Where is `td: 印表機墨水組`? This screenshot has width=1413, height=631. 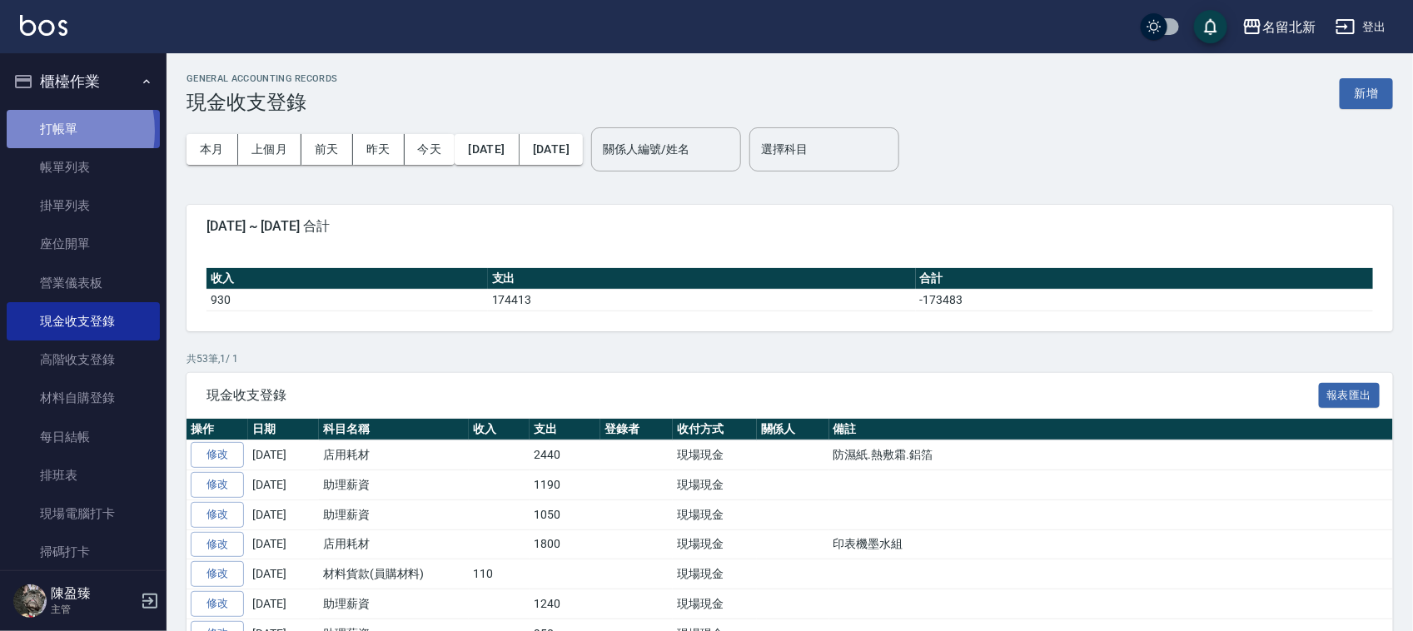 td: 印表機墨水組 is located at coordinates (1111, 545).